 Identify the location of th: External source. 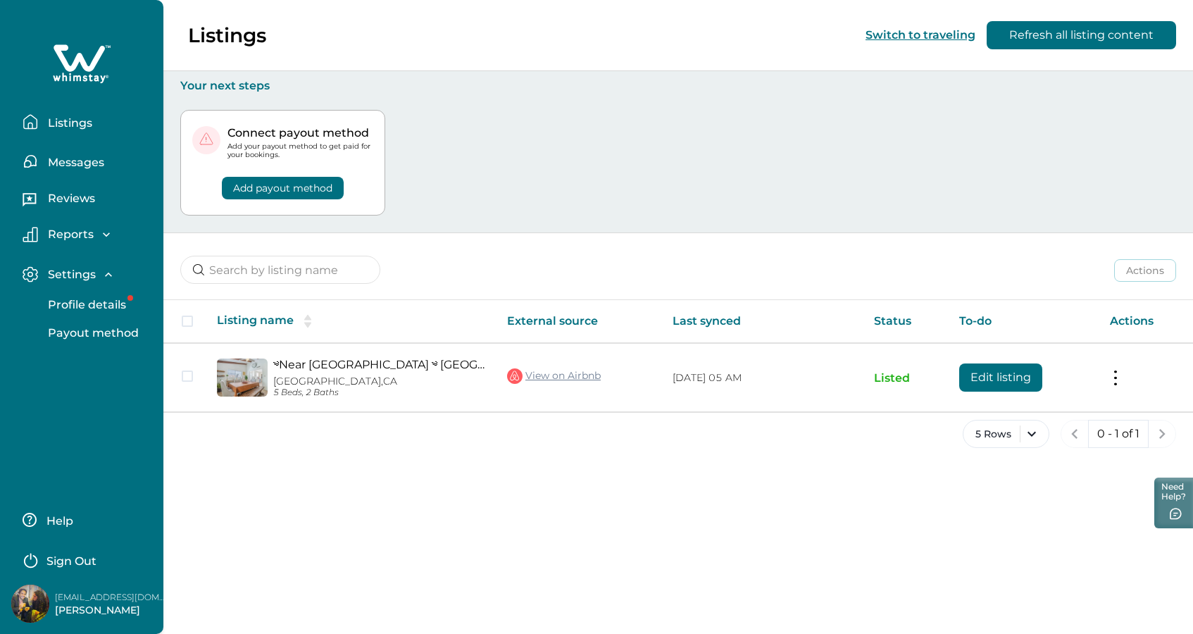
(578, 321).